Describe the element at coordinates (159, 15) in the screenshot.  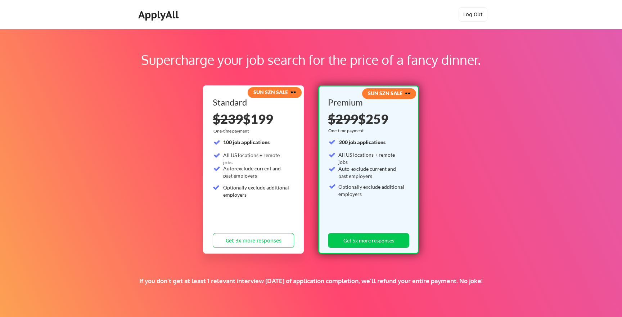
I see `div: ApplyAll` at that location.